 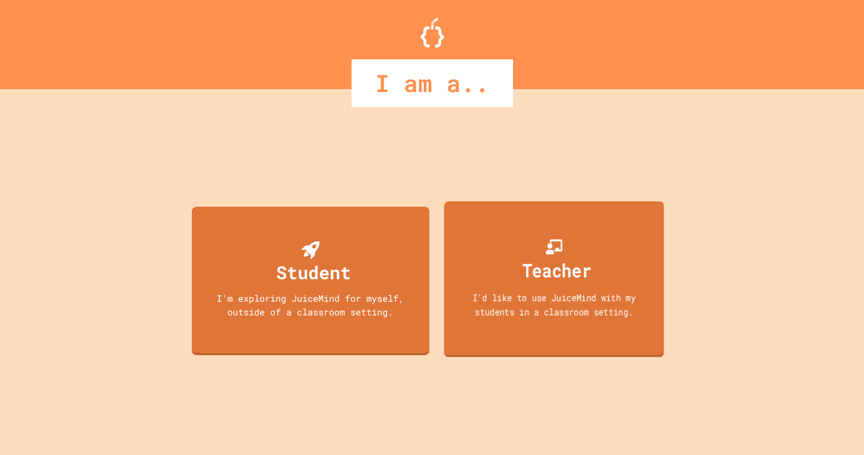 I want to click on div: Teacher, so click(x=556, y=270).